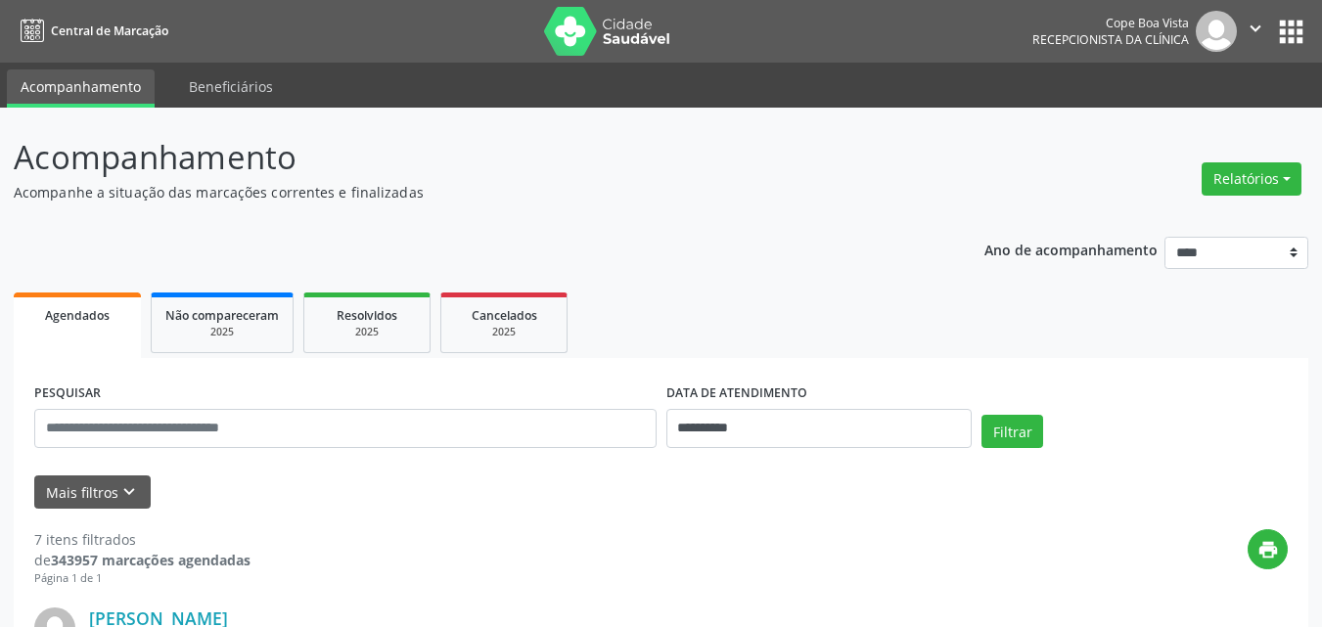 The width and height of the screenshot is (1322, 627). What do you see at coordinates (77, 315) in the screenshot?
I see `span: Agendados` at bounding box center [77, 315].